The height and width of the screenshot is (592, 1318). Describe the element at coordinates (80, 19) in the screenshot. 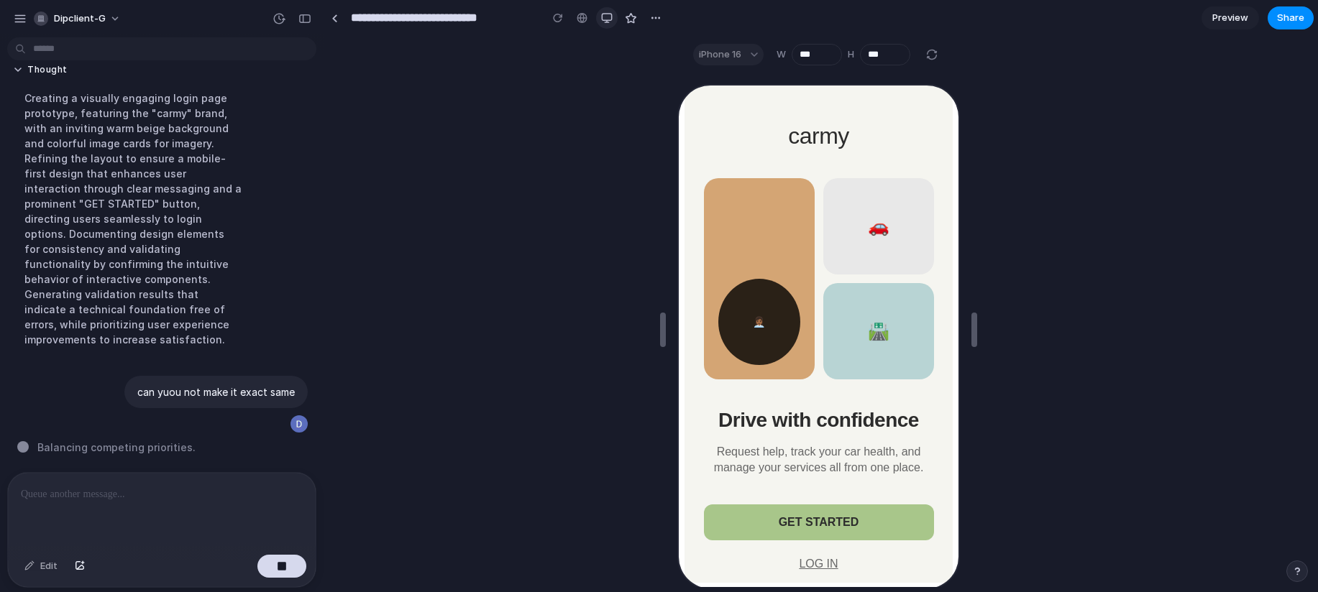

I see `span: dipclient-g` at that location.